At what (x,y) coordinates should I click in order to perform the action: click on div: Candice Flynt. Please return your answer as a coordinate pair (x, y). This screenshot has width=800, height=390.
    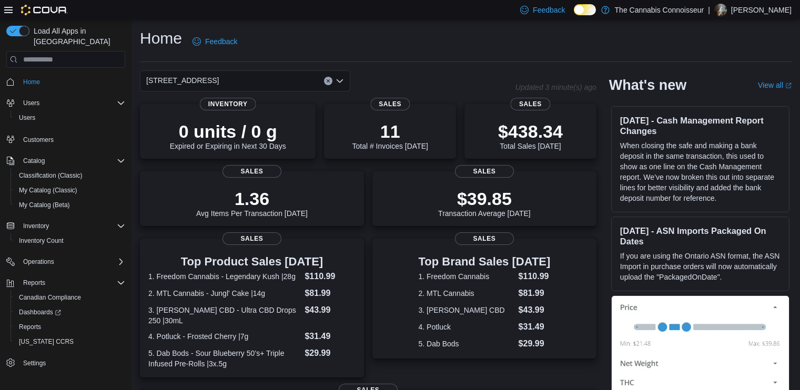
    Looking at the image, I should click on (721, 10).